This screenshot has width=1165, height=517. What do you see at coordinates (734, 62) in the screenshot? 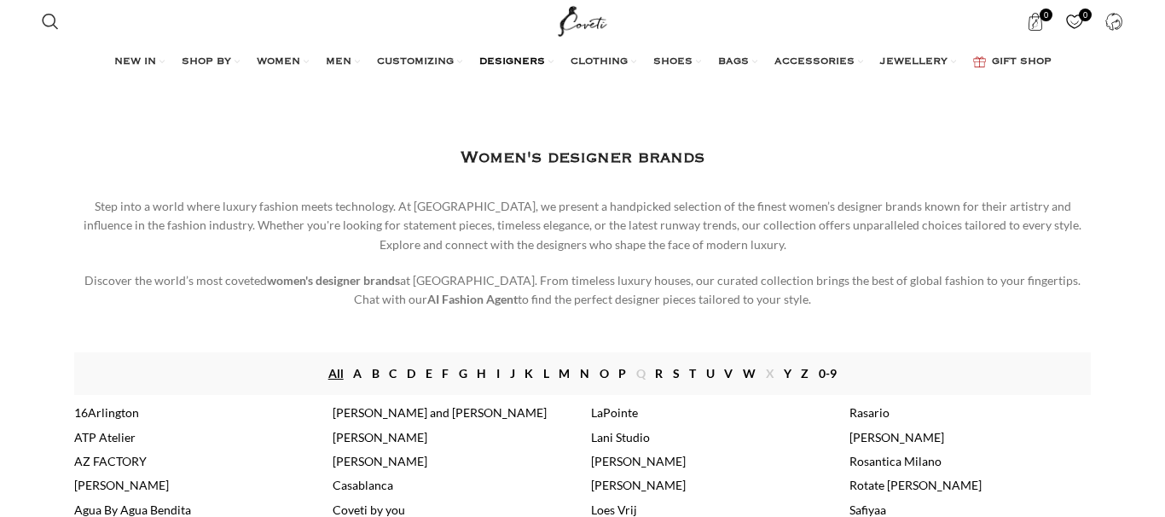
I see `span: BAGS` at bounding box center [734, 62].